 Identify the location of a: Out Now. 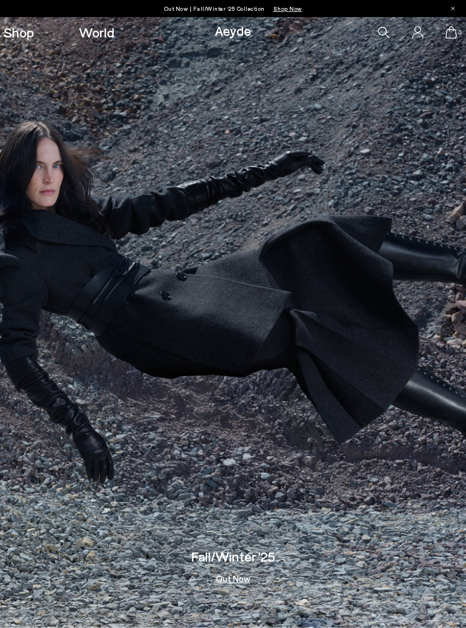
(233, 579).